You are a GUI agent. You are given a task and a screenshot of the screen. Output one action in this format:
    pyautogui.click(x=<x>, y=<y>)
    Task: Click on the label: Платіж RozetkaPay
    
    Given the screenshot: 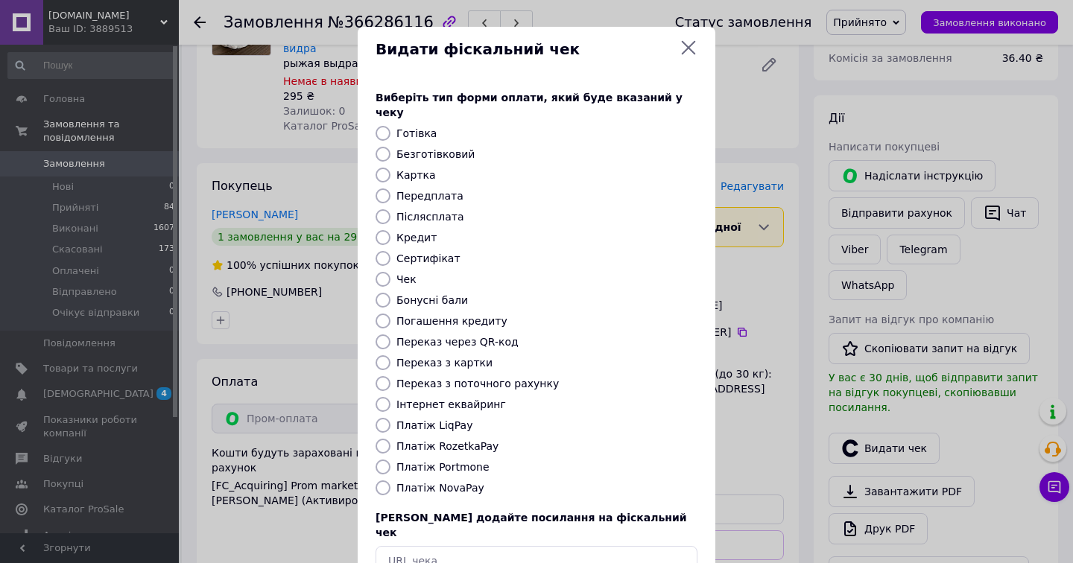 What is the action you would take?
    pyautogui.click(x=447, y=446)
    